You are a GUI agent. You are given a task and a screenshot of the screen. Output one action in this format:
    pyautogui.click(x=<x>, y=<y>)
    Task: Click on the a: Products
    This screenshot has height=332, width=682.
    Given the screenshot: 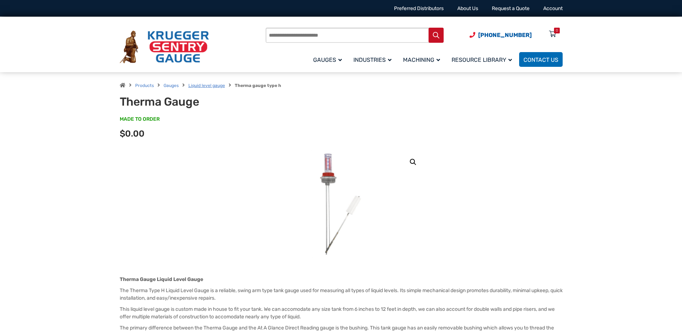 What is the action you would take?
    pyautogui.click(x=144, y=86)
    